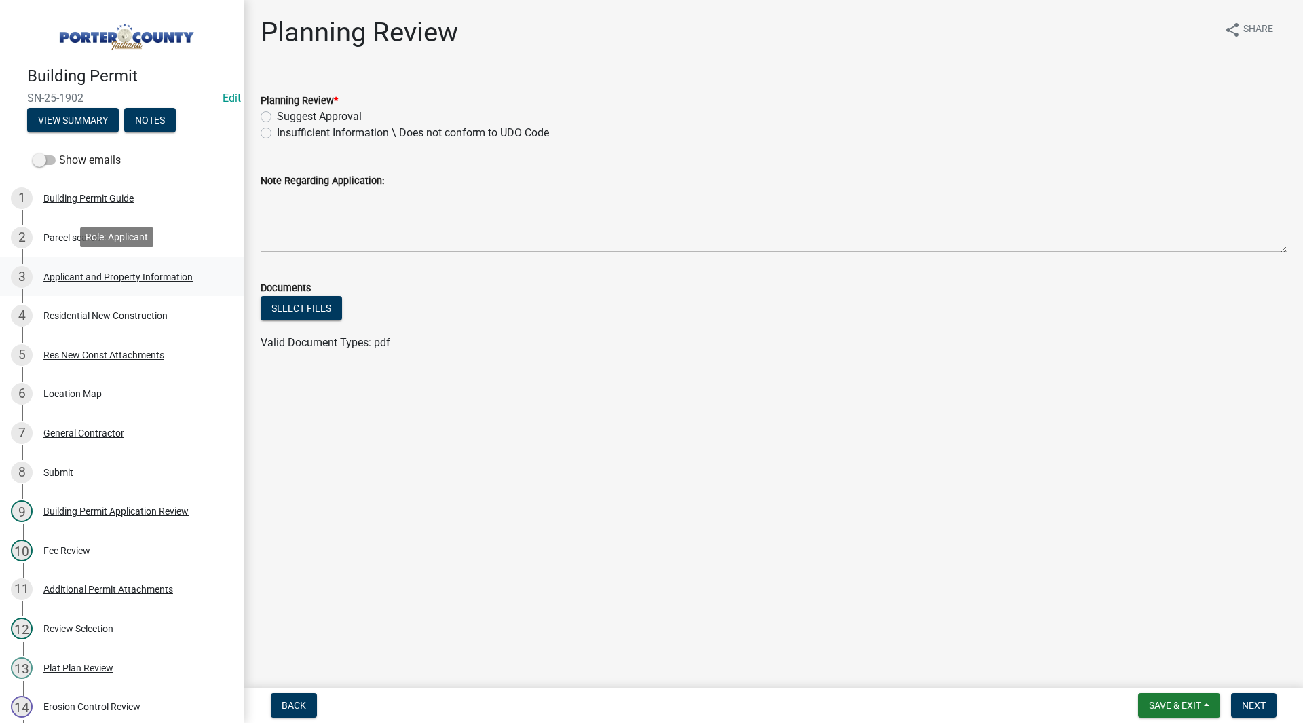  What do you see at coordinates (294, 705) in the screenshot?
I see `span: Back` at bounding box center [294, 705].